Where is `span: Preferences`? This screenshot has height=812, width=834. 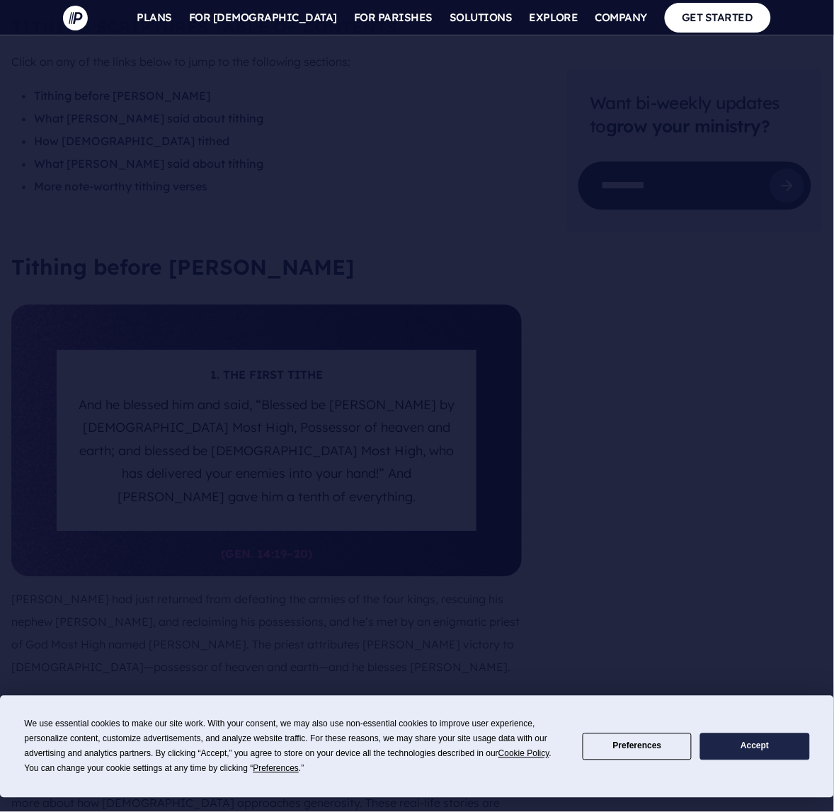 span: Preferences is located at coordinates (276, 769).